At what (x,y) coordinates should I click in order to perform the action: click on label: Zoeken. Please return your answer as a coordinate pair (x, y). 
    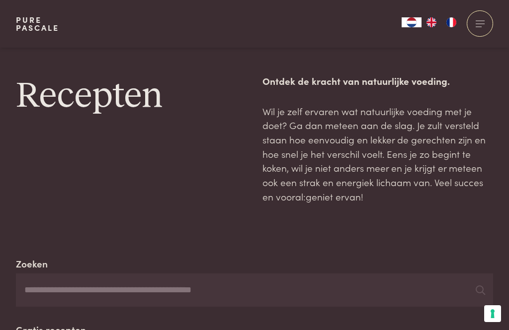
    Looking at the image, I should click on (32, 264).